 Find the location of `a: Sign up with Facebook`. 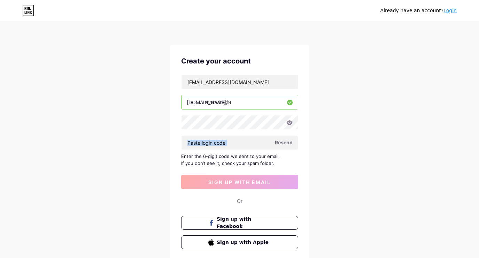

a: Sign up with Facebook is located at coordinates (239, 222).